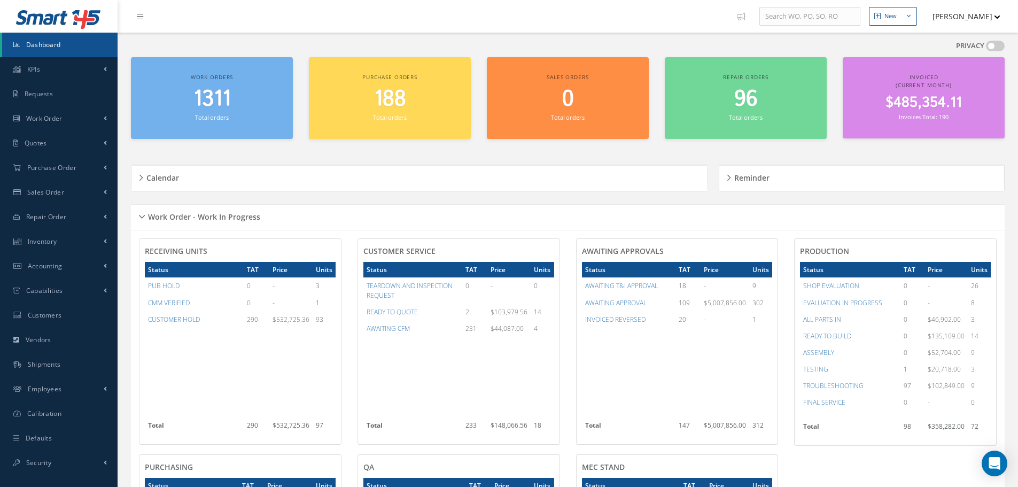 Image resolution: width=1018 pixels, height=487 pixels. Describe the element at coordinates (45, 388) in the screenshot. I see `span: Employees` at that location.